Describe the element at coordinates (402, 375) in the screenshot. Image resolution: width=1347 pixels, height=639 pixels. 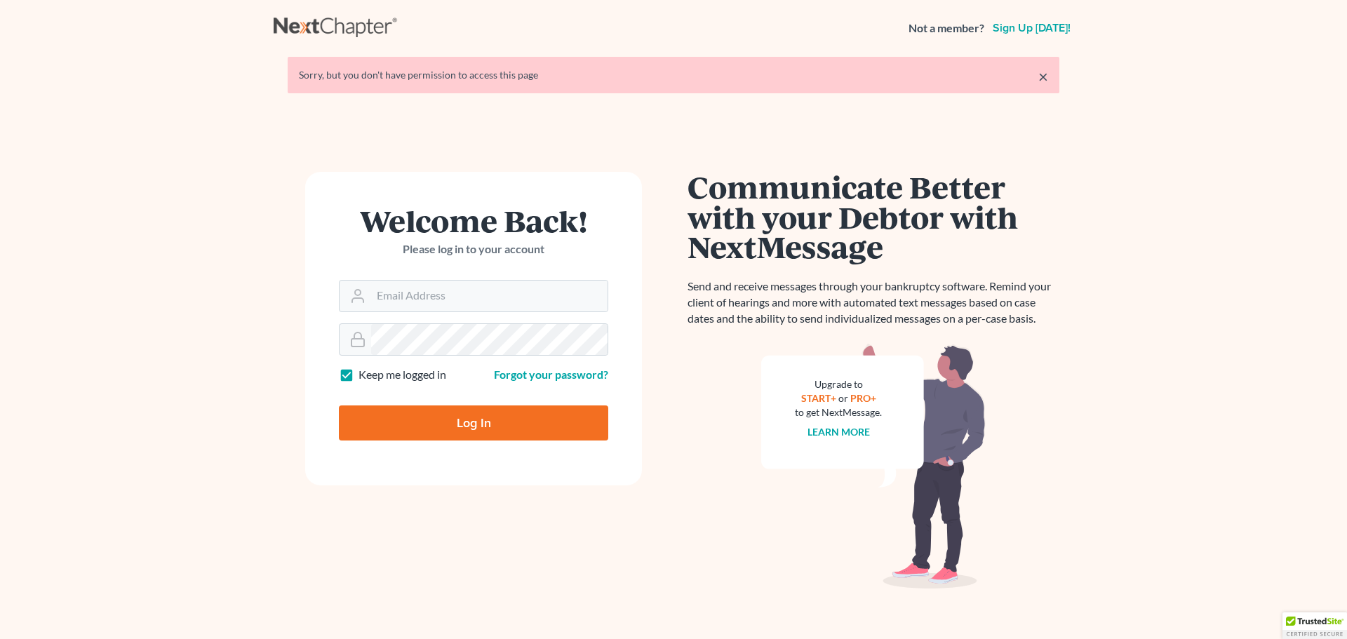
I see `label: Keep me logged in` at that location.